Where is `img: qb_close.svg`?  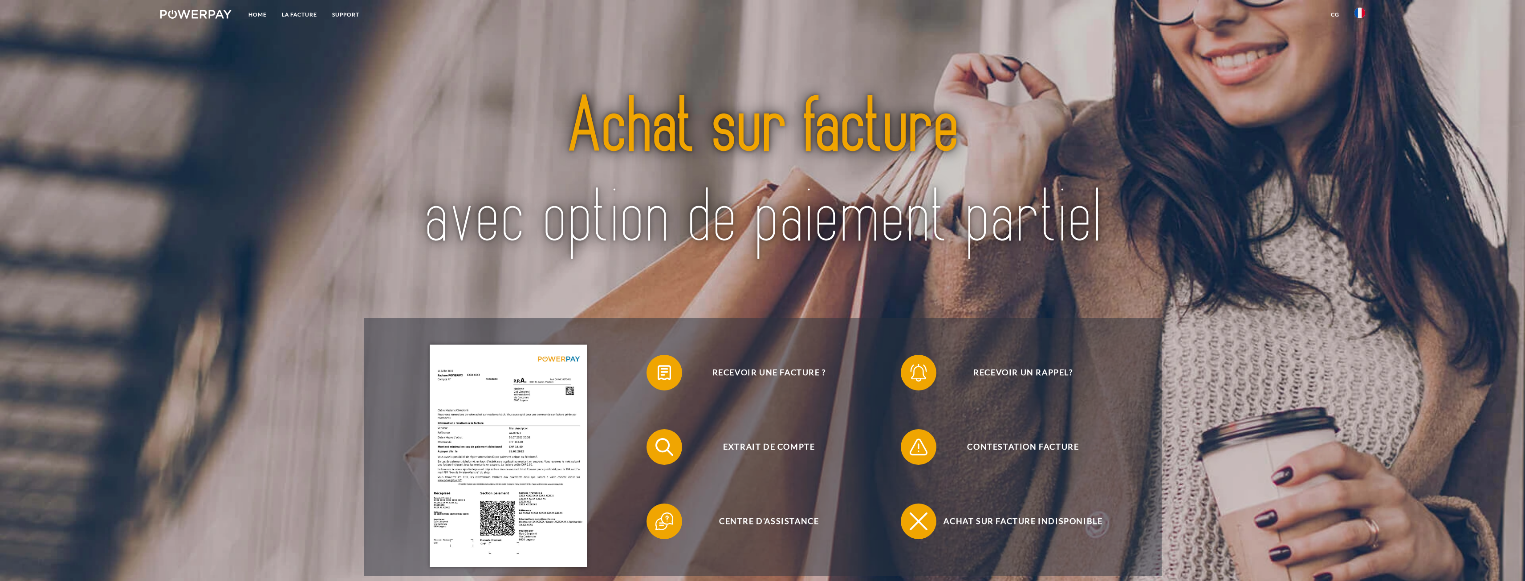 img: qb_close.svg is located at coordinates (919, 521).